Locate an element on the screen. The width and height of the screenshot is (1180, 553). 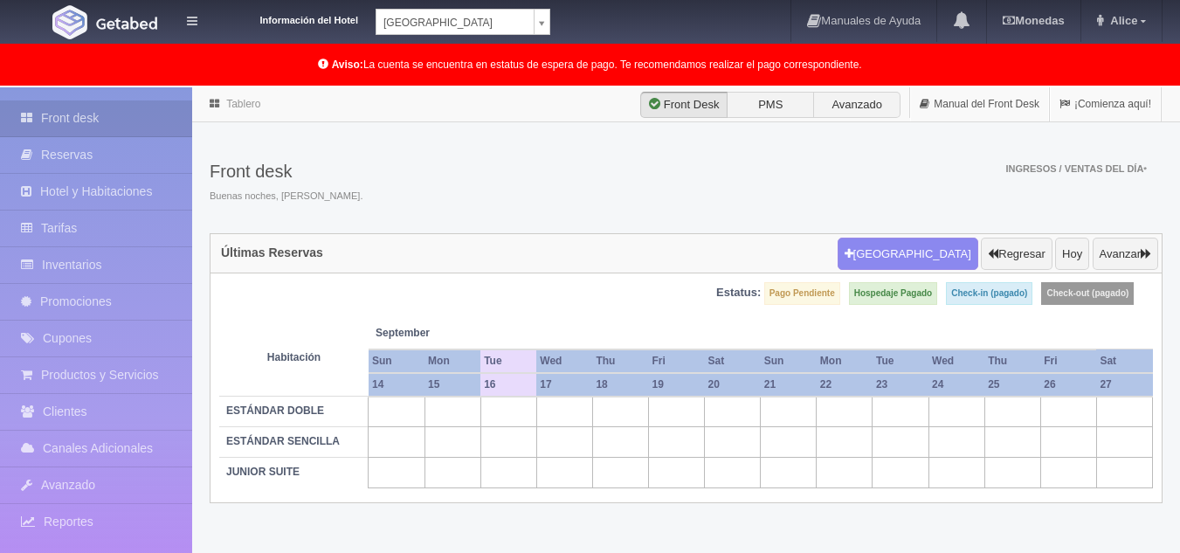
strong: Habitación is located at coordinates (294, 357).